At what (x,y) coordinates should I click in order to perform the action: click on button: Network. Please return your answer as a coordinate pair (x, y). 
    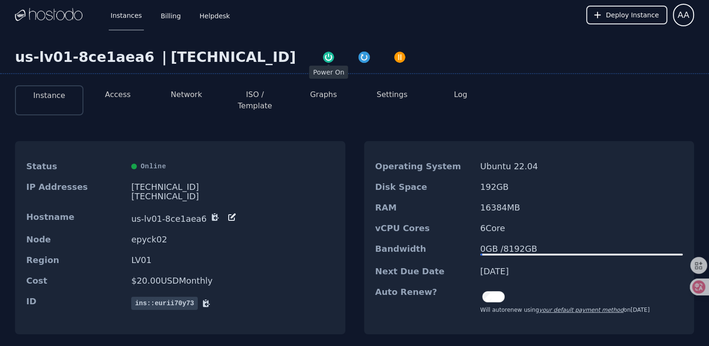
    Looking at the image, I should click on (186, 95).